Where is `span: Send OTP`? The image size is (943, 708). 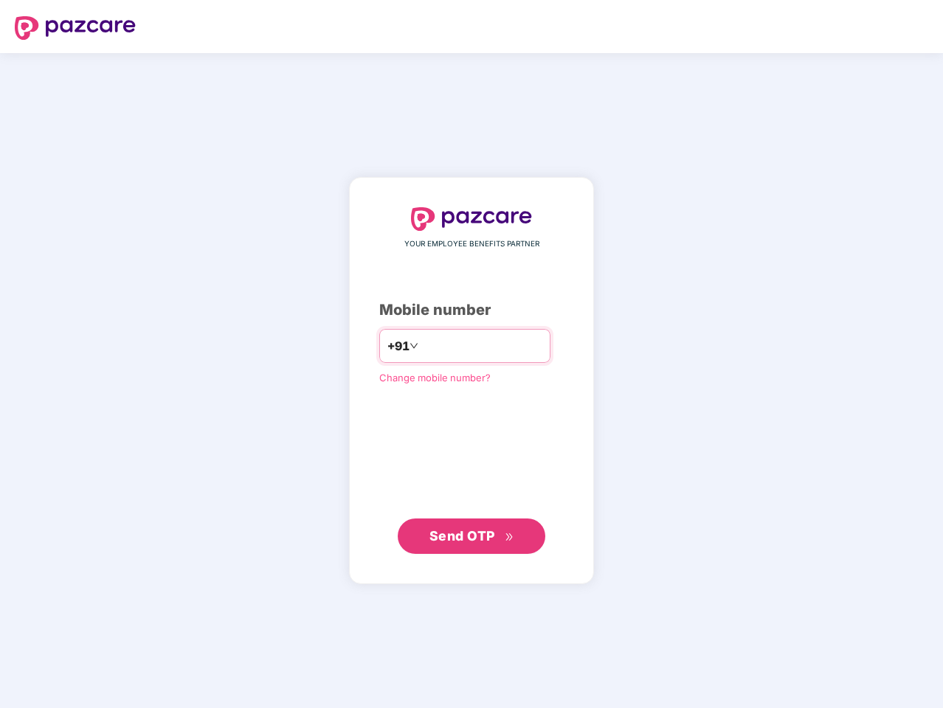
span: Send OTP is located at coordinates (462, 536).